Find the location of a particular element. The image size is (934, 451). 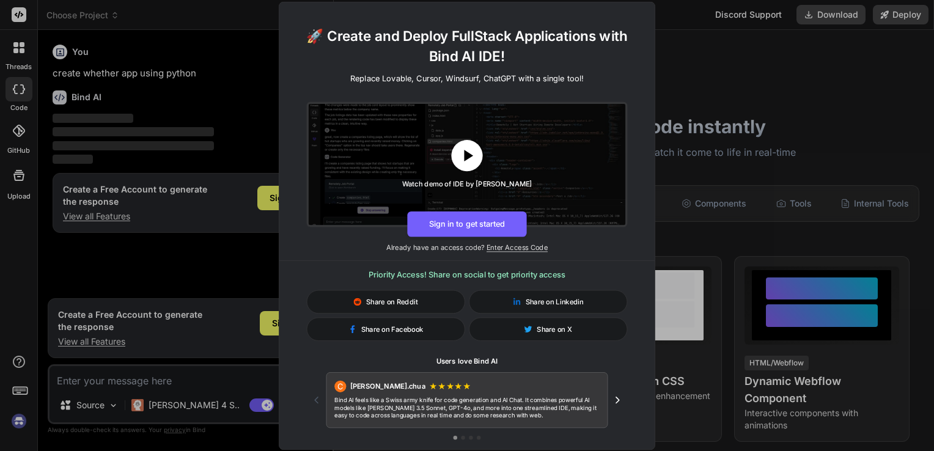

span: Share on Reddit is located at coordinates (392, 301).